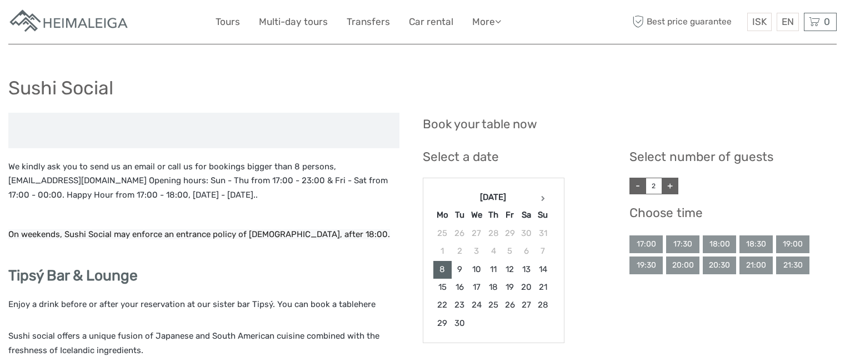 This screenshot has width=845, height=357. Describe the element at coordinates (480, 124) in the screenshot. I see `h2: Book your table now` at that location.